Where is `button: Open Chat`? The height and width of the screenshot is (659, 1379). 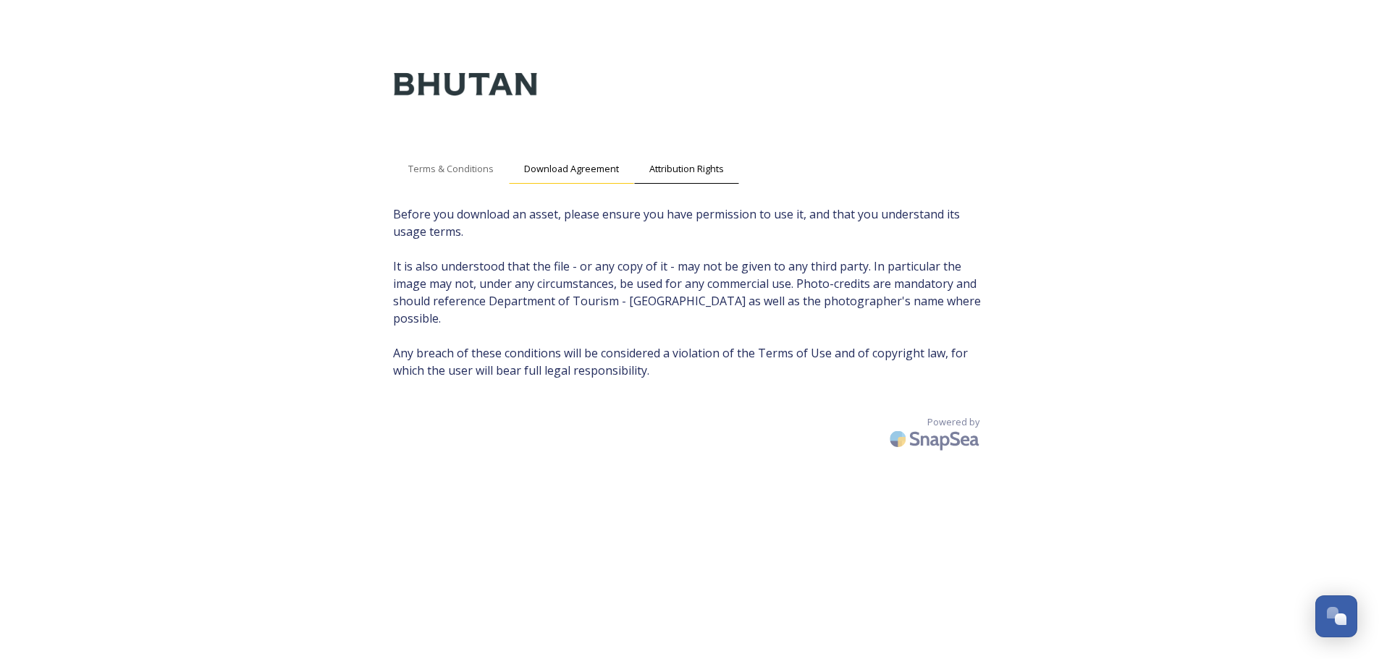
button: Open Chat is located at coordinates (1336, 617).